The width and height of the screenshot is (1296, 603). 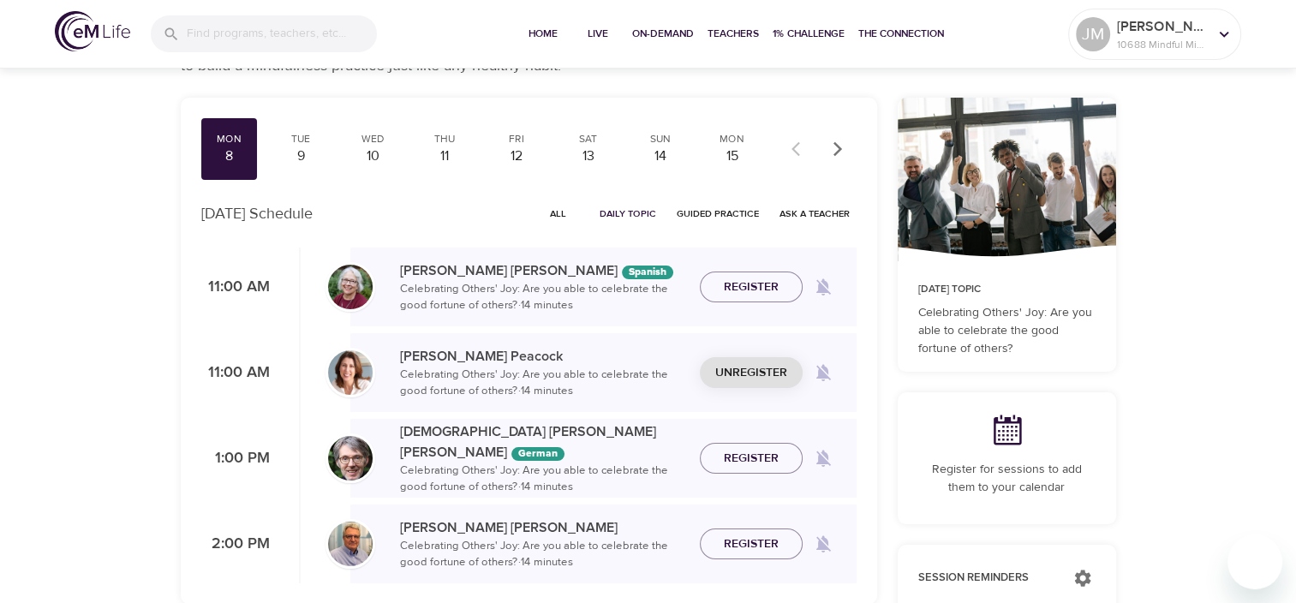 I want to click on div: Fri, so click(x=517, y=139).